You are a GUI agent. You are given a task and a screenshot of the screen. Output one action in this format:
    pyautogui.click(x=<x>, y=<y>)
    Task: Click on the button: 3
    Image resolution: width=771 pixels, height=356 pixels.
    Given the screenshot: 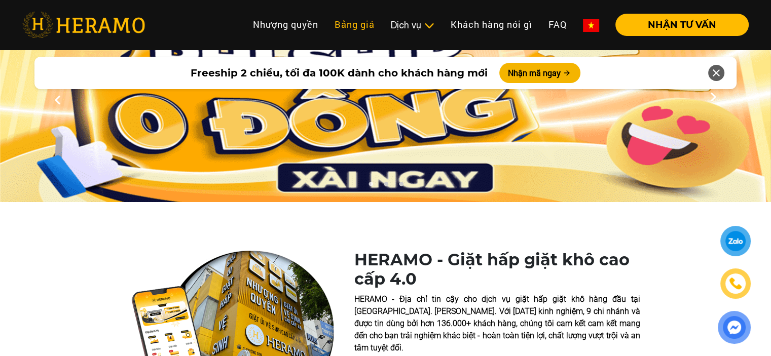 What is the action you would take?
    pyautogui.click(x=401, y=186)
    